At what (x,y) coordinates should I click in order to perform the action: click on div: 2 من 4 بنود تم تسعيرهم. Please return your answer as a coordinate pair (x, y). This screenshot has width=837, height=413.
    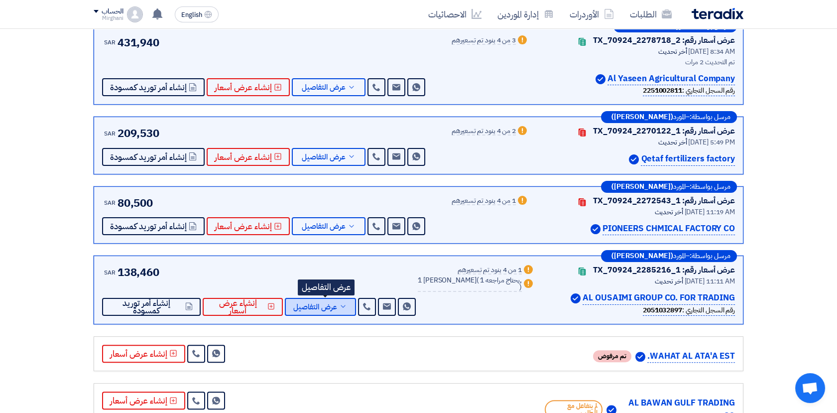
    Looking at the image, I should click on (483, 131).